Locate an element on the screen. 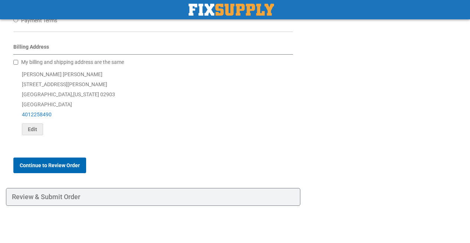  a: store logo is located at coordinates (231, 10).